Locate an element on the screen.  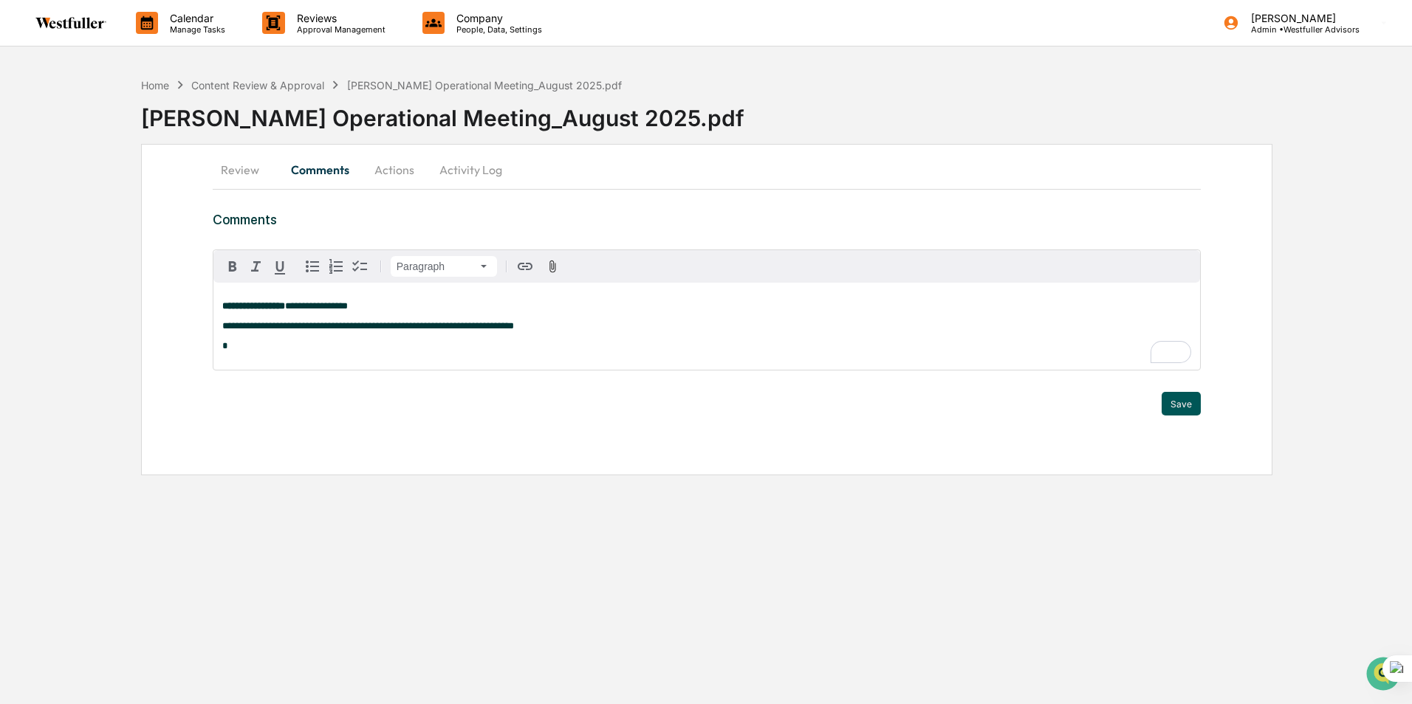
p: Reviews is located at coordinates (339, 18).